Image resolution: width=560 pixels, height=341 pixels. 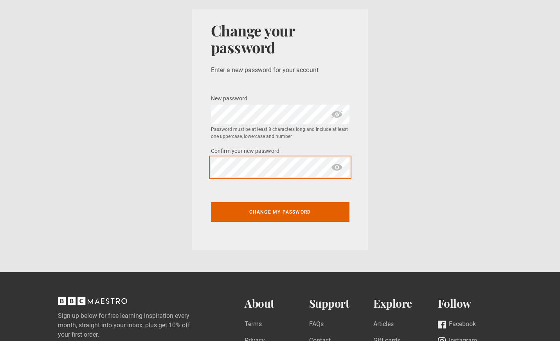 I want to click on h2: Explore, so click(x=406, y=303).